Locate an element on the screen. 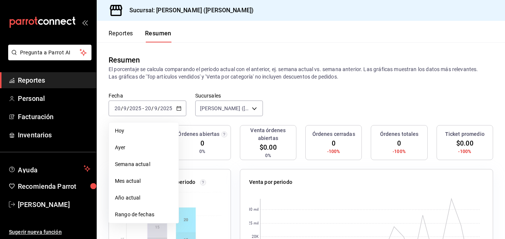  h3: Ticket promedio is located at coordinates (465, 134).